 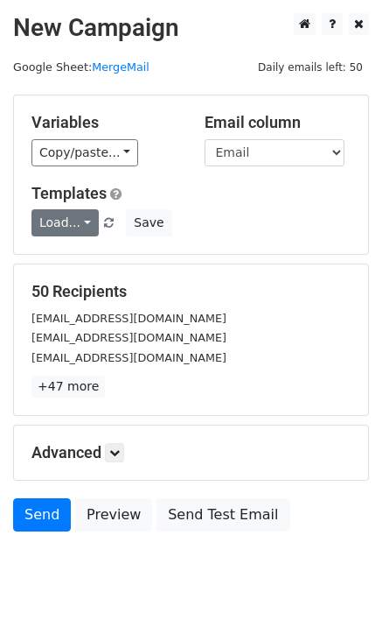 What do you see at coordinates (339, 585) in the screenshot?
I see `div: Chat Widget` at bounding box center [339, 585].